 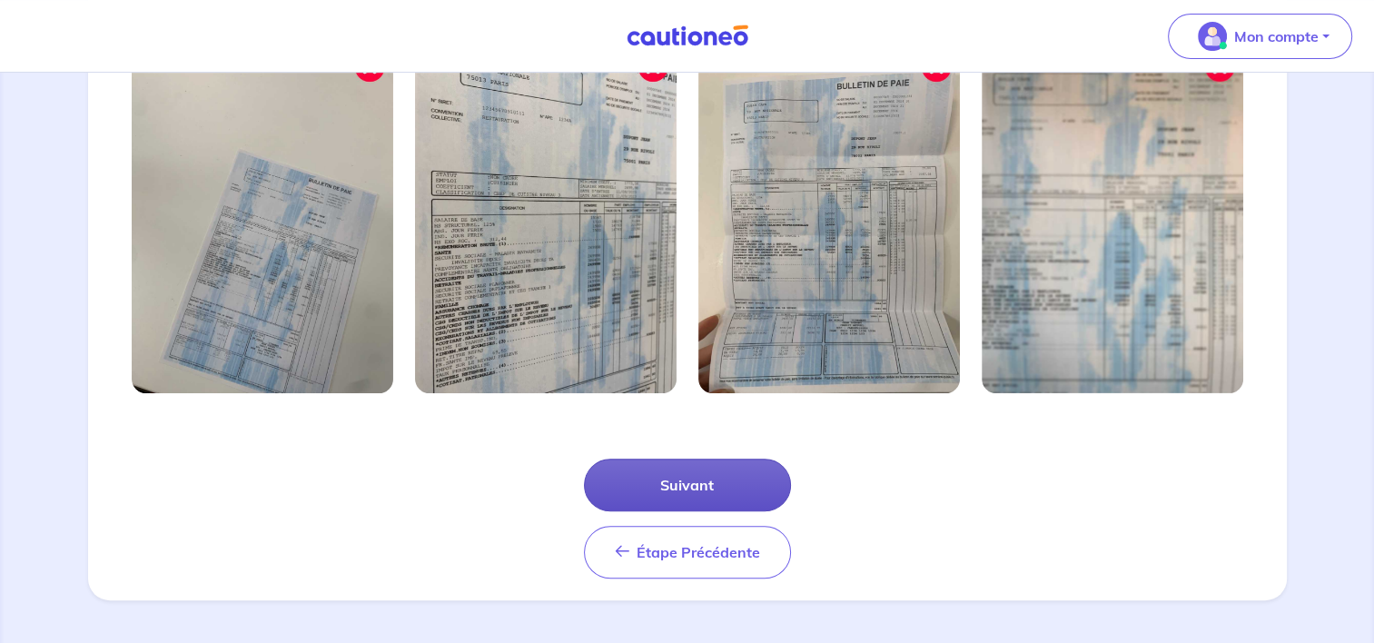 I want to click on img: Image mal cadrée 2, so click(x=546, y=219).